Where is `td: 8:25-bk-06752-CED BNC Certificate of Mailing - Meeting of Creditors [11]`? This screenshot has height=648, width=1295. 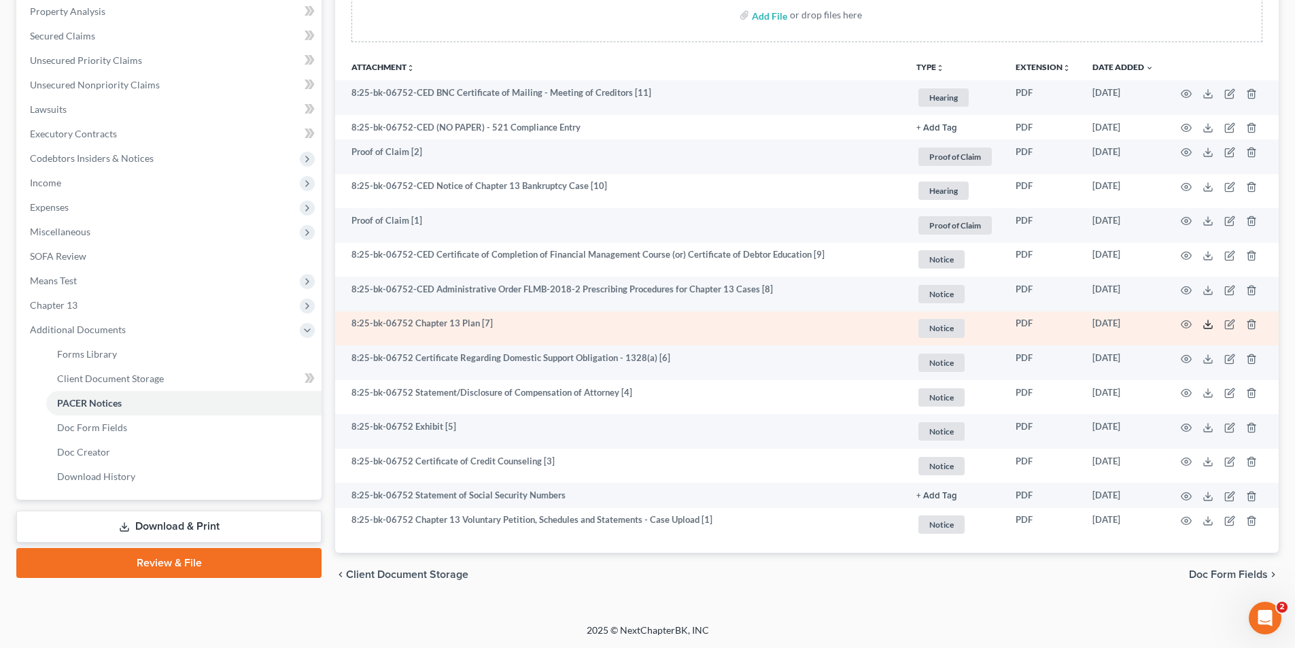
td: 8:25-bk-06752-CED BNC Certificate of Mailing - Meeting of Creditors [11] is located at coordinates (620, 97).